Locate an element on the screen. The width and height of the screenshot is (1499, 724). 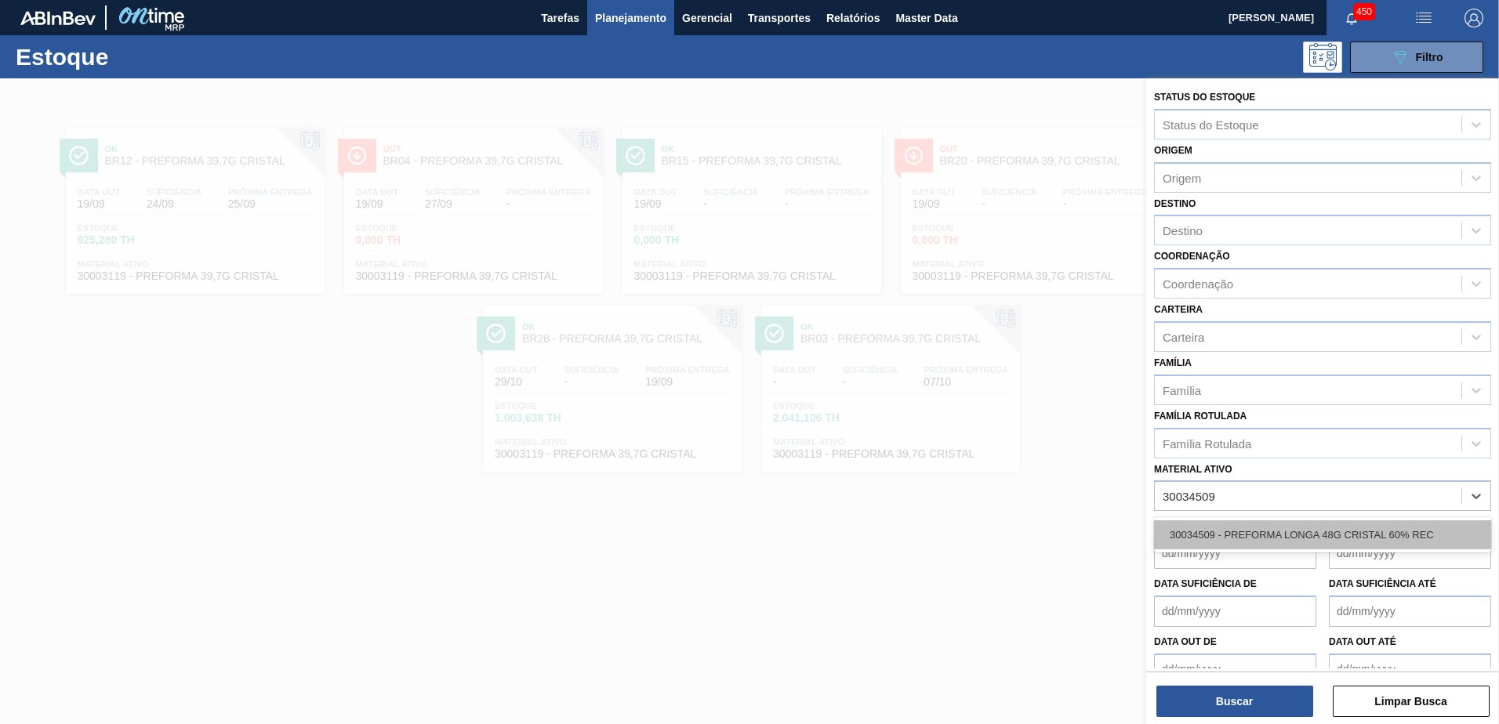
label: Data suficiência de is located at coordinates (1205, 584).